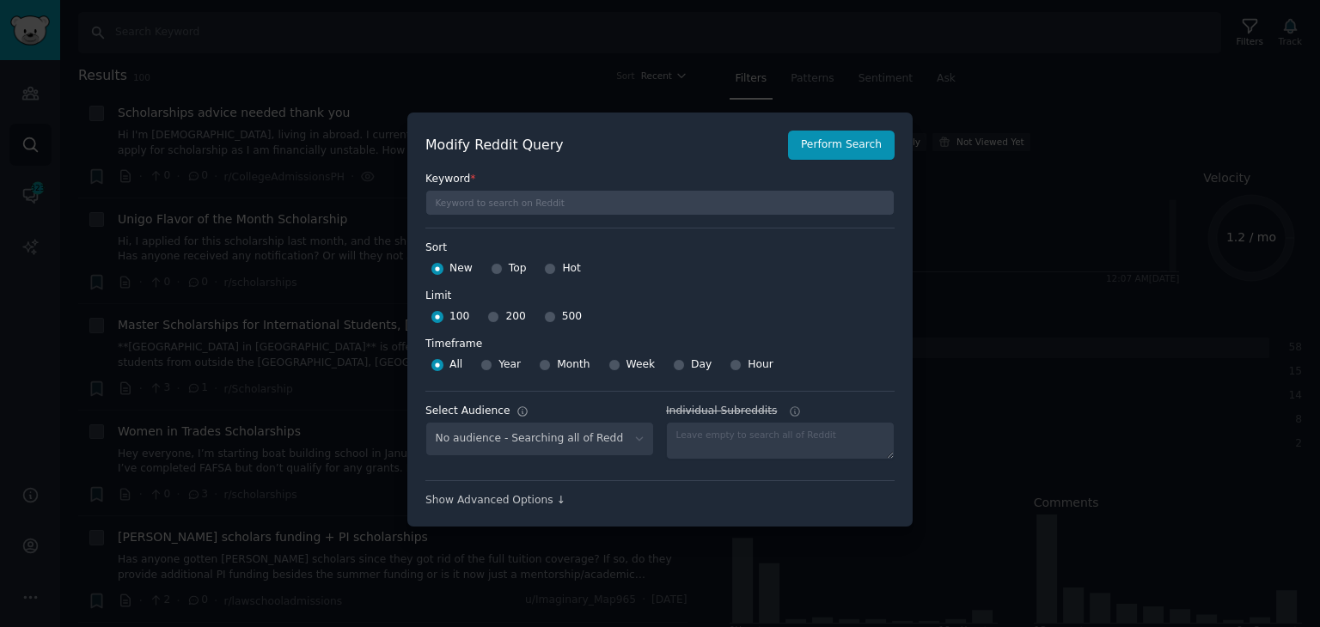  Describe the element at coordinates (455, 365) in the screenshot. I see `span: All` at that location.